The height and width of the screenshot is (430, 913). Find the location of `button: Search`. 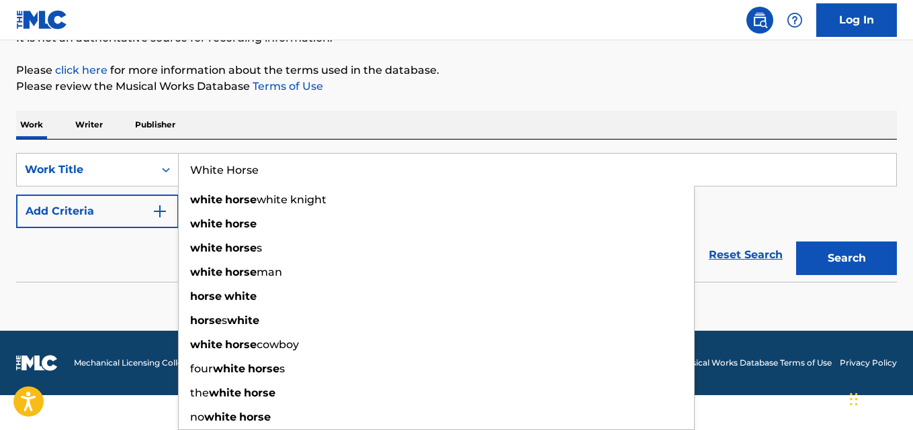

button: Search is located at coordinates (846, 259).